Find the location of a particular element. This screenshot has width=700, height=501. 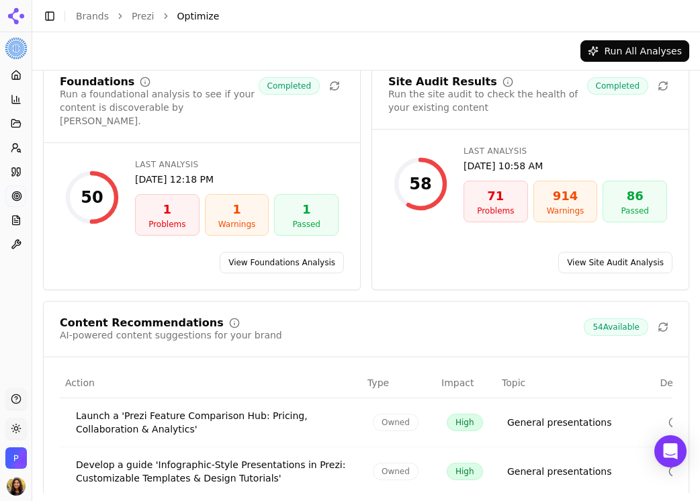

nav: breadcrumb is located at coordinates (369, 16).